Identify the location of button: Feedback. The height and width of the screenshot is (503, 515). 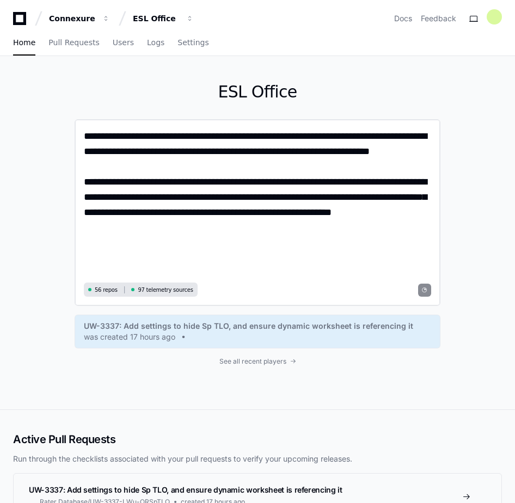
(438, 19).